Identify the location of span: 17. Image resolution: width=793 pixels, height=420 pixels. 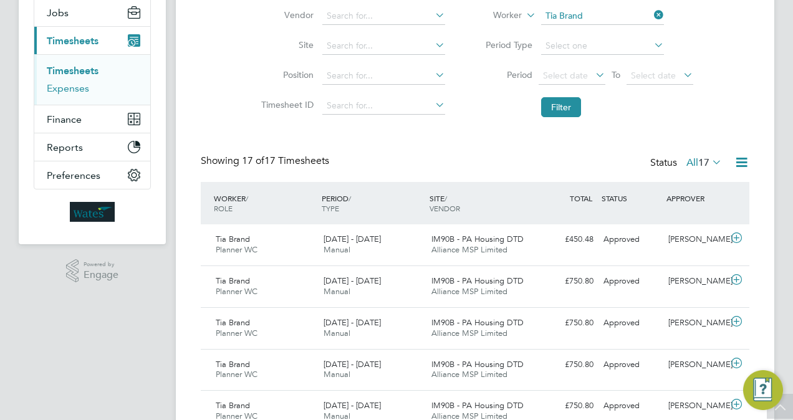
(704, 163).